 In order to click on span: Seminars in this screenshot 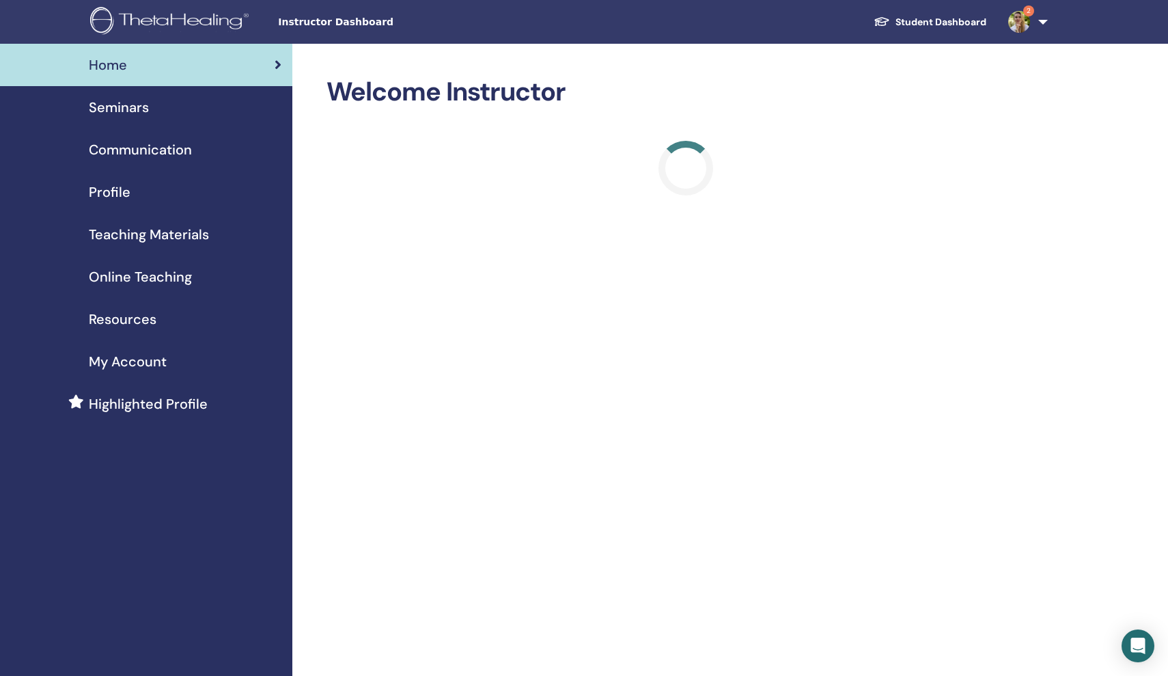, I will do `click(119, 107)`.